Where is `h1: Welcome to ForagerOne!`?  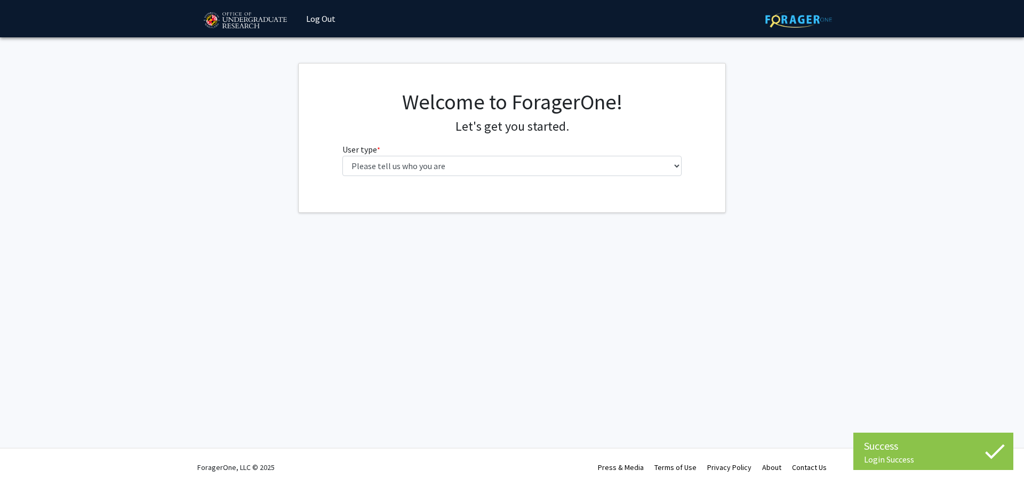 h1: Welcome to ForagerOne! is located at coordinates (512, 102).